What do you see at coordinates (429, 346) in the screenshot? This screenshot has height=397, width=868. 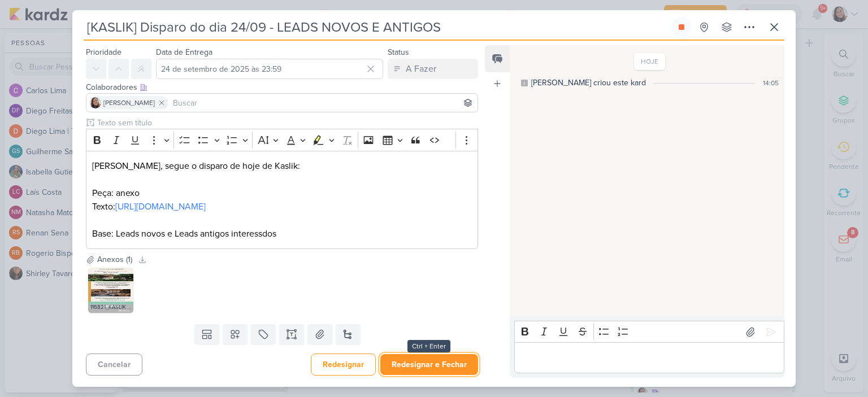 I see `div: Ctrl + Enter` at bounding box center [429, 346].